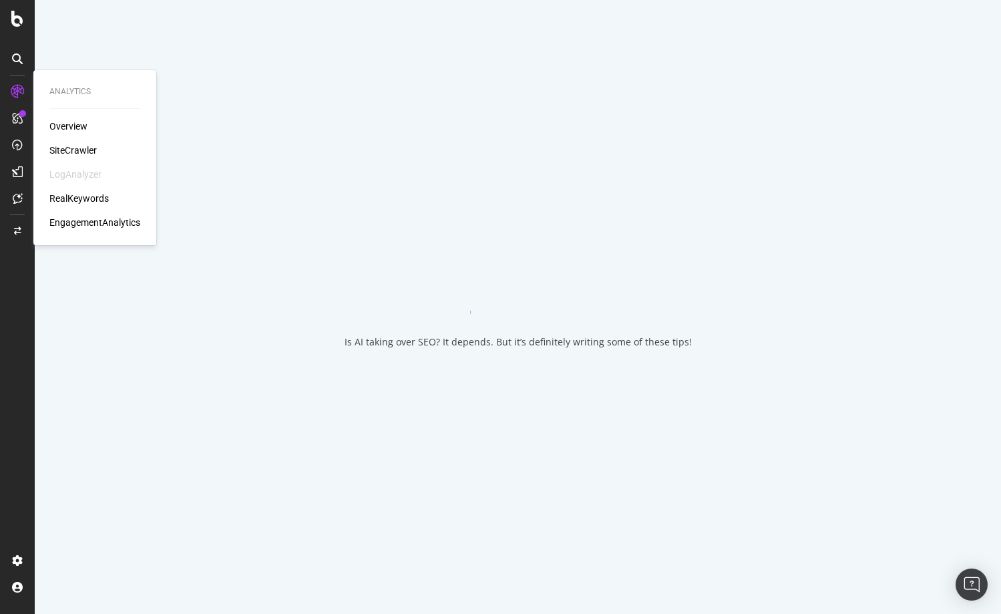  Describe the element at coordinates (95, 91) in the screenshot. I see `div: Analytics` at that location.